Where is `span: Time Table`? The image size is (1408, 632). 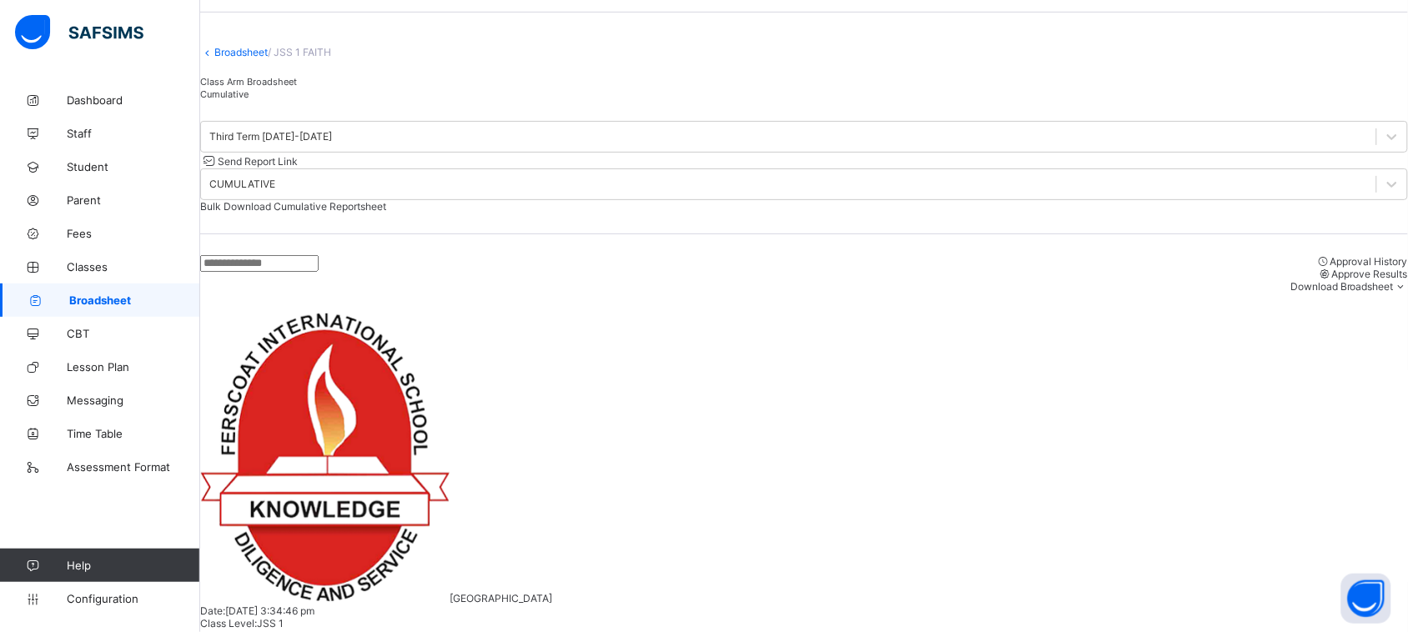
span: Time Table is located at coordinates (134, 434).